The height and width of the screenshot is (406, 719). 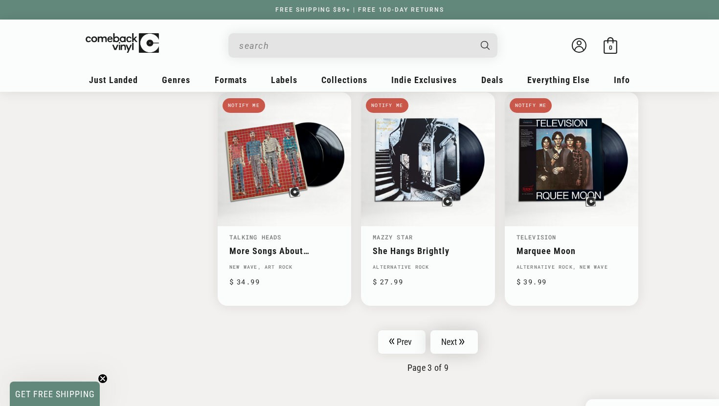 I want to click on button: Close teaser, so click(x=103, y=379).